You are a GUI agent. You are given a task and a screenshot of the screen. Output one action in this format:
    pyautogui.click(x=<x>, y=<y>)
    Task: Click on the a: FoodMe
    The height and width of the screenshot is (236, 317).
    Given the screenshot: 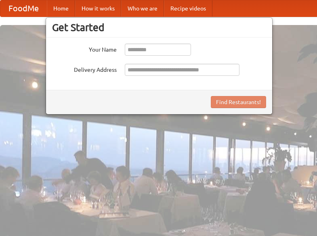 What is the action you would take?
    pyautogui.click(x=23, y=8)
    